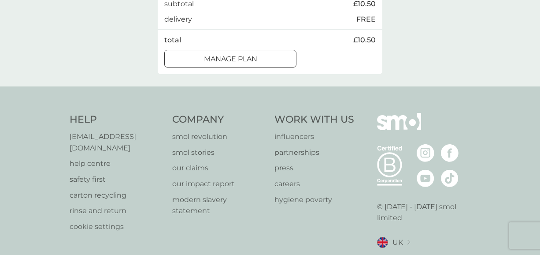 The image size is (540, 255). What do you see at coordinates (314, 119) in the screenshot?
I see `h4: Work With Us` at bounding box center [314, 119].